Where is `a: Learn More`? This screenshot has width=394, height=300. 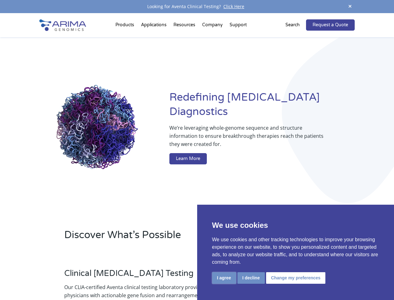
a: Learn More is located at coordinates (188, 159).